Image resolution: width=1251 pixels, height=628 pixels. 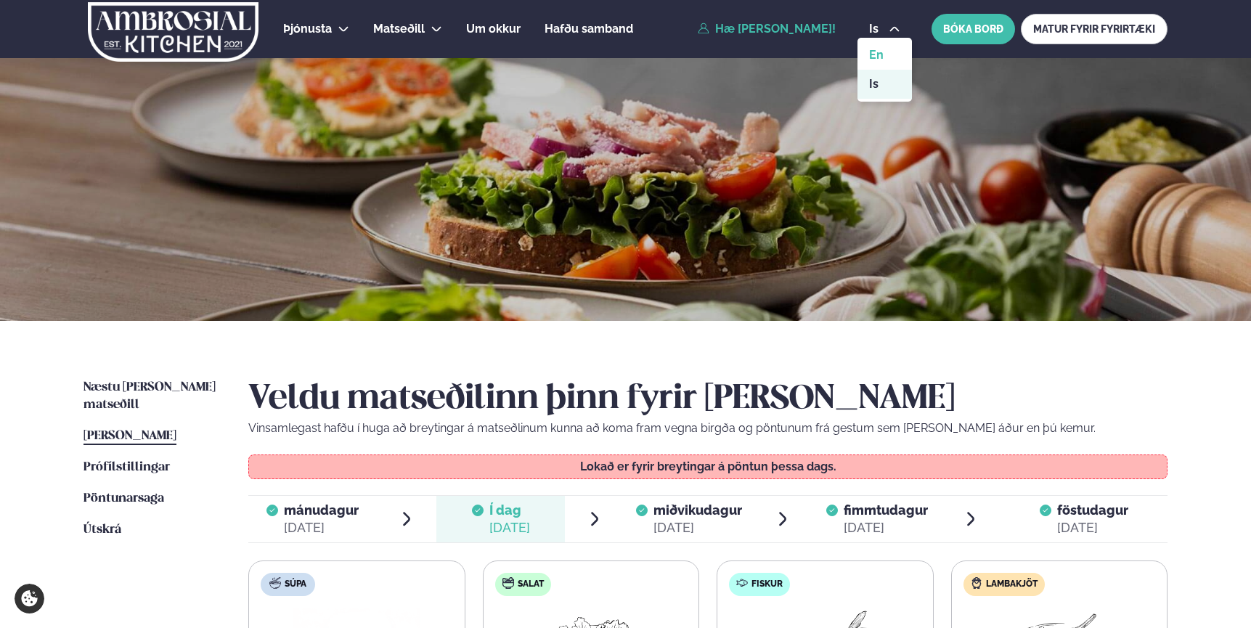 I want to click on span: Útskrá, so click(x=102, y=529).